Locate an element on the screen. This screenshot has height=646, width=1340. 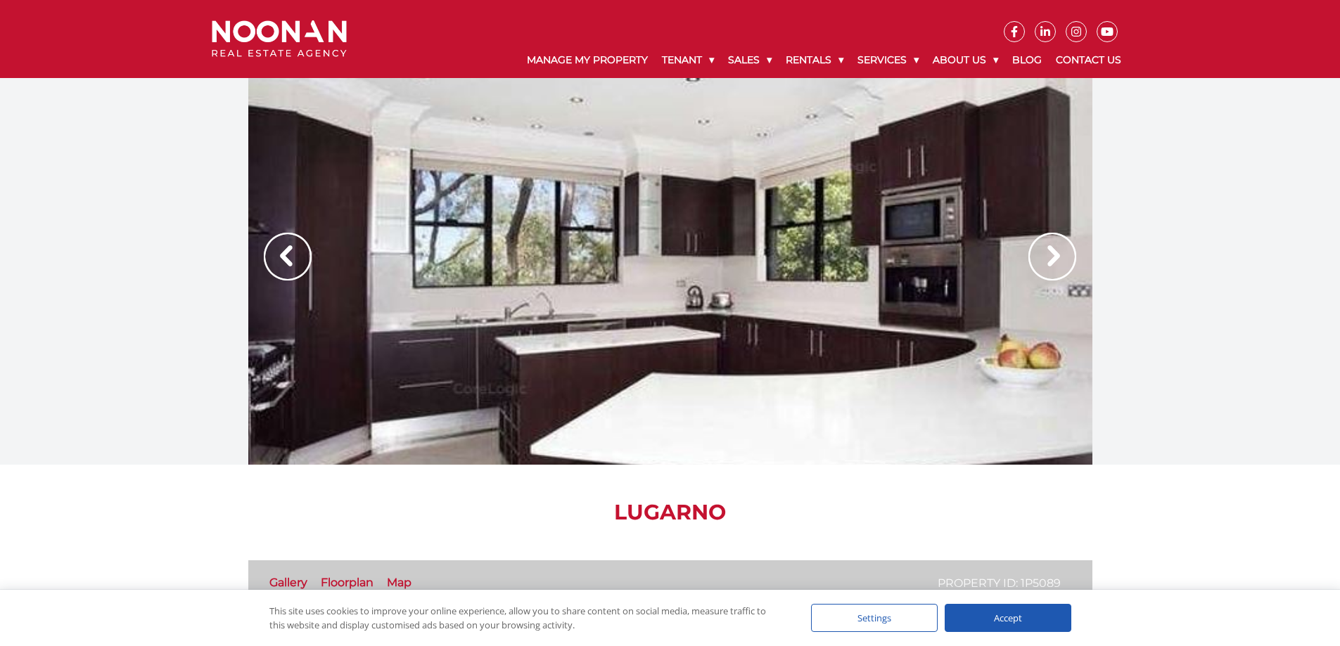
div: This site uses cookies to improve your online experience, allow you to share content on social me... is located at coordinates (526, 618).